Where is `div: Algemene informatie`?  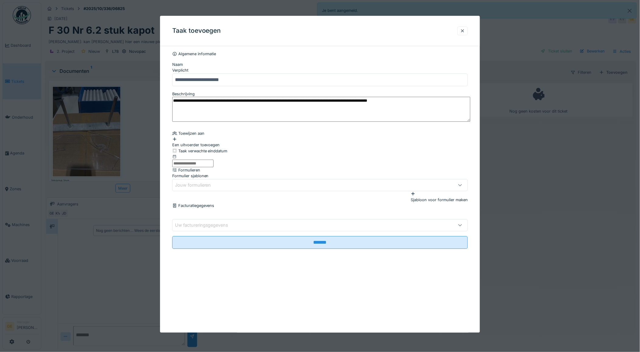
div: Algemene informatie is located at coordinates (320, 54).